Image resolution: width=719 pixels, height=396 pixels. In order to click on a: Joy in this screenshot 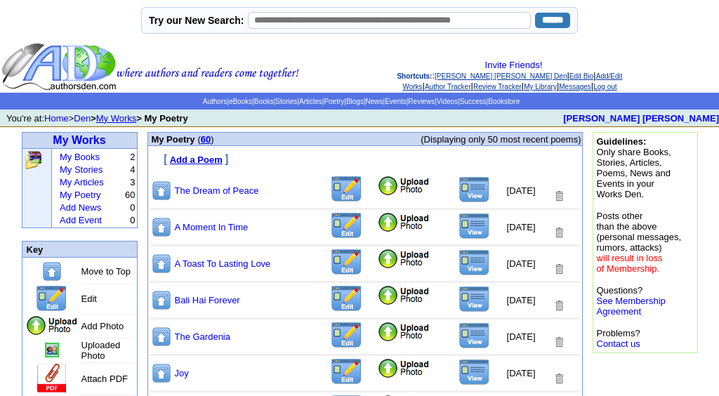, I will do `click(182, 373)`.